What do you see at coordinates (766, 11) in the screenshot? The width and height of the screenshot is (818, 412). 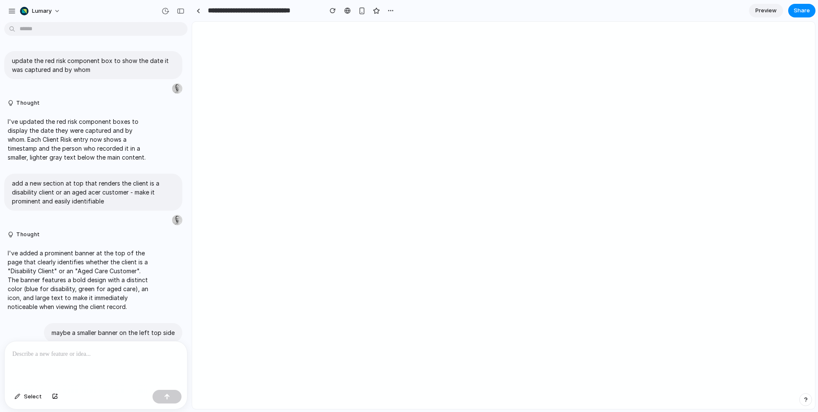 I see `span: Preview` at bounding box center [766, 11].